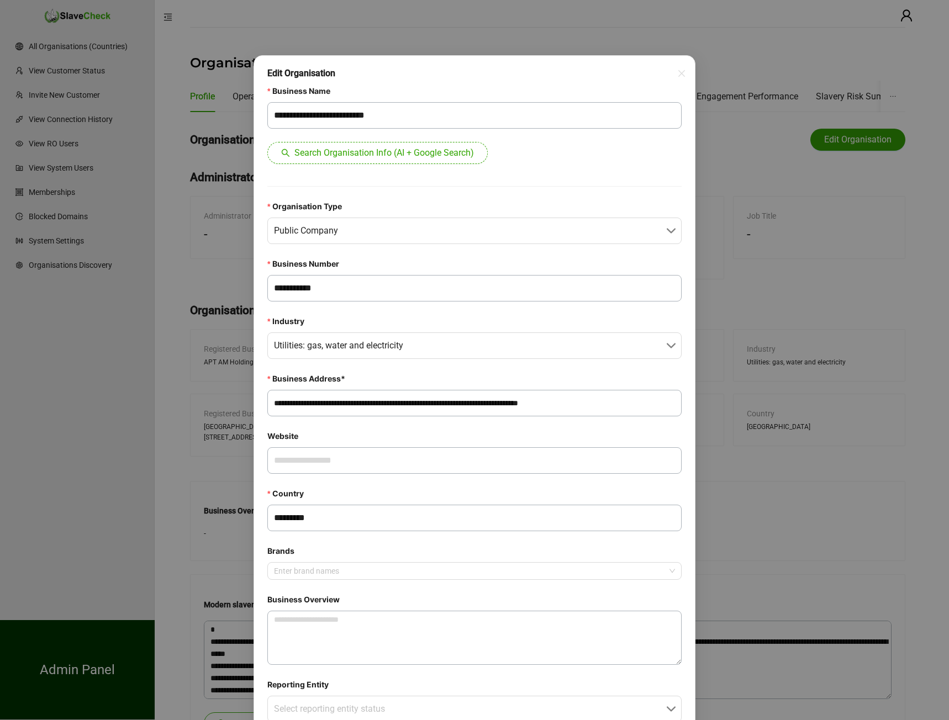 The width and height of the screenshot is (949, 720). What do you see at coordinates (289, 494) in the screenshot?
I see `label: Country` at bounding box center [289, 494].